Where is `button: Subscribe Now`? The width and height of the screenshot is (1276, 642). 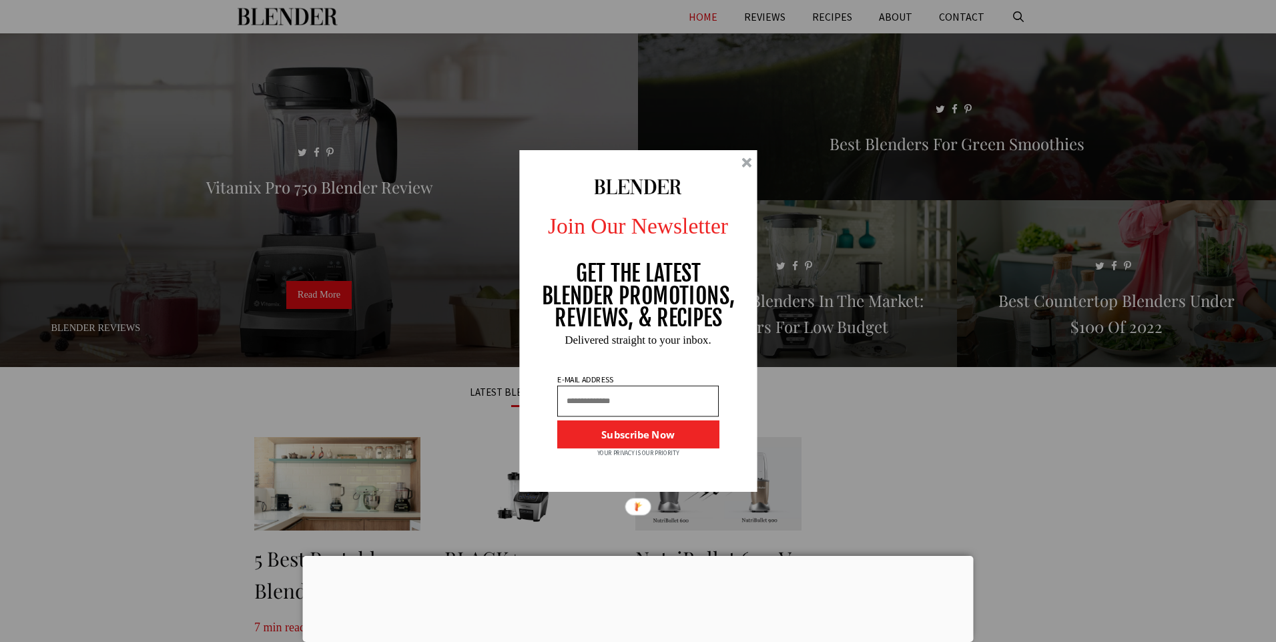 button: Subscribe Now is located at coordinates (638, 435).